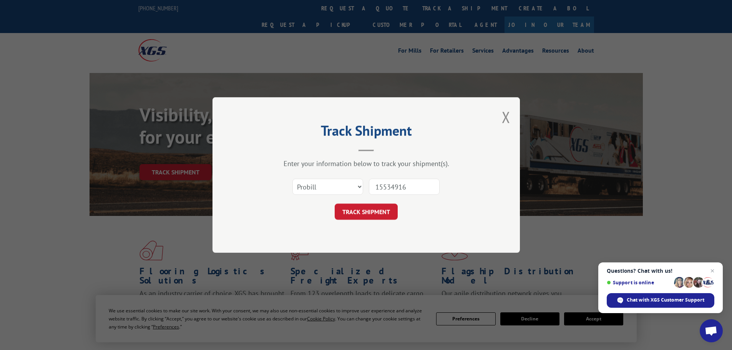  I want to click on span: Support is online, so click(639, 282).